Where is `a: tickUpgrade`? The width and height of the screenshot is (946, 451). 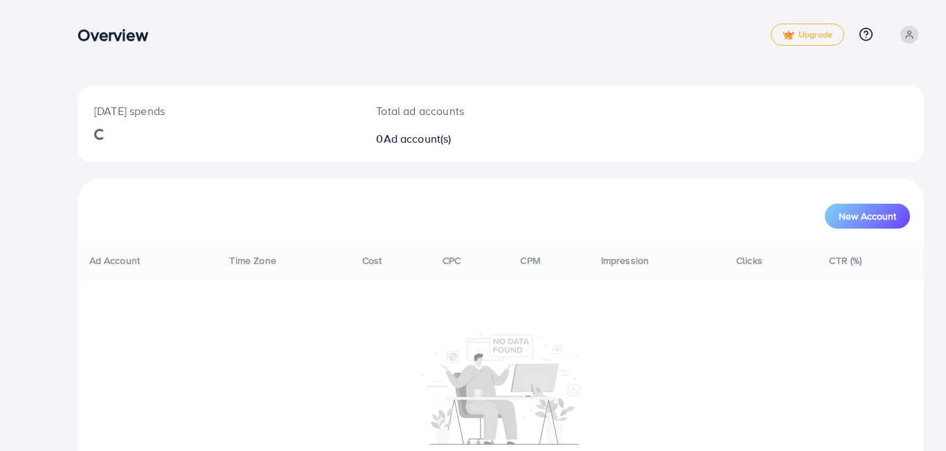 a: tickUpgrade is located at coordinates (808, 35).